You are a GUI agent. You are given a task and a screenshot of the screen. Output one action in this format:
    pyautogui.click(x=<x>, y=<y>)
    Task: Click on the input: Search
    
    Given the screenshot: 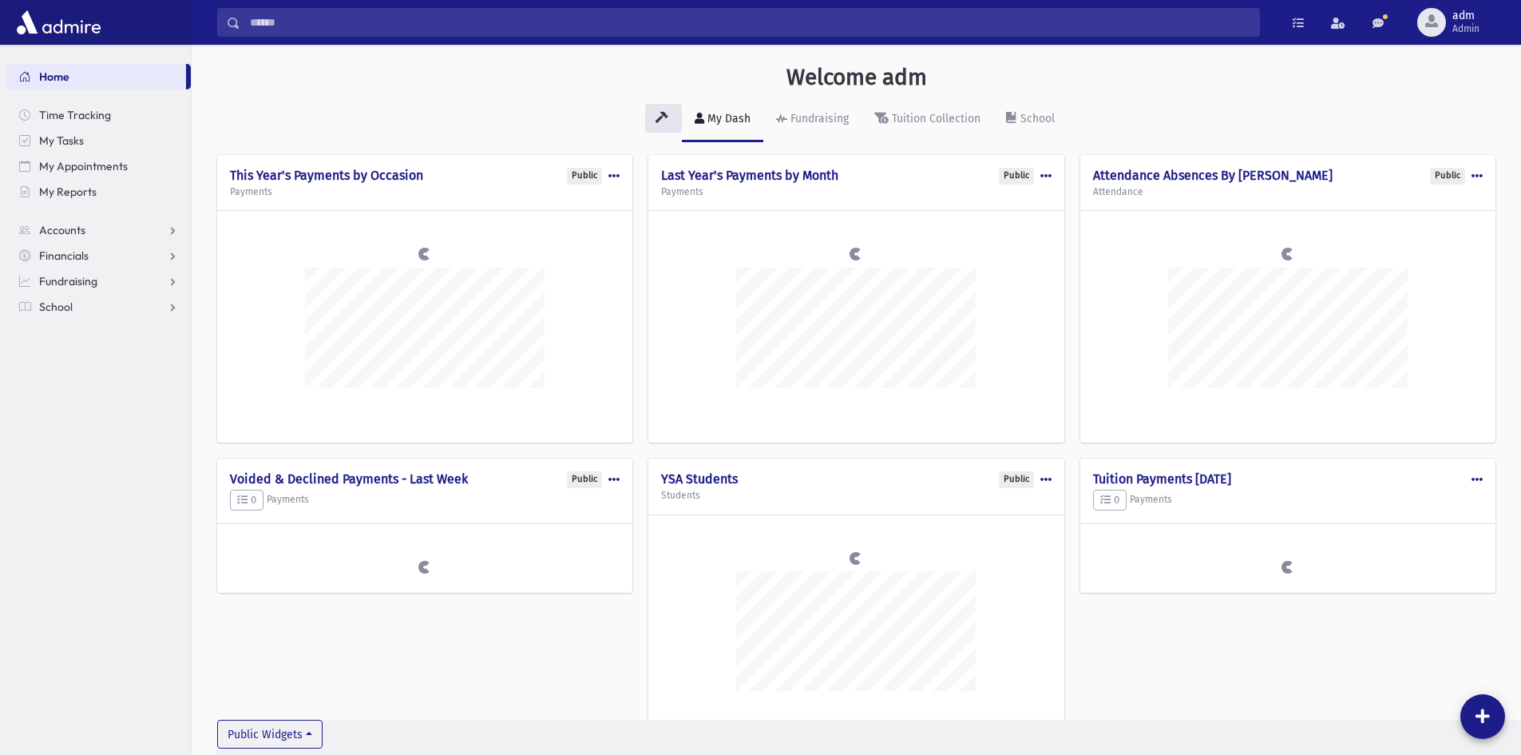 What is the action you would take?
    pyautogui.click(x=750, y=22)
    